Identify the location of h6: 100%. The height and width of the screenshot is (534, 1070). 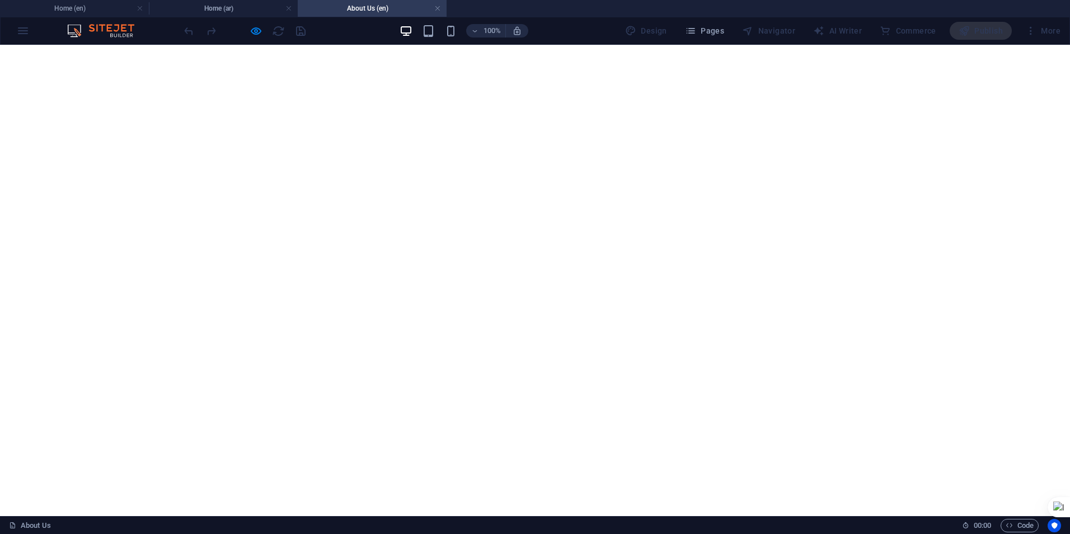
(492, 31).